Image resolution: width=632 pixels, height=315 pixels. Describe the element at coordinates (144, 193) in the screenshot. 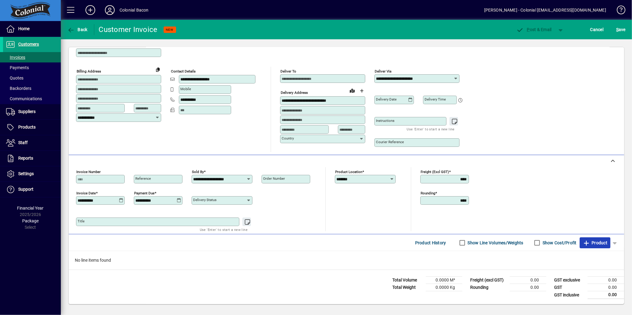

I see `mat-label: Payment due` at that location.